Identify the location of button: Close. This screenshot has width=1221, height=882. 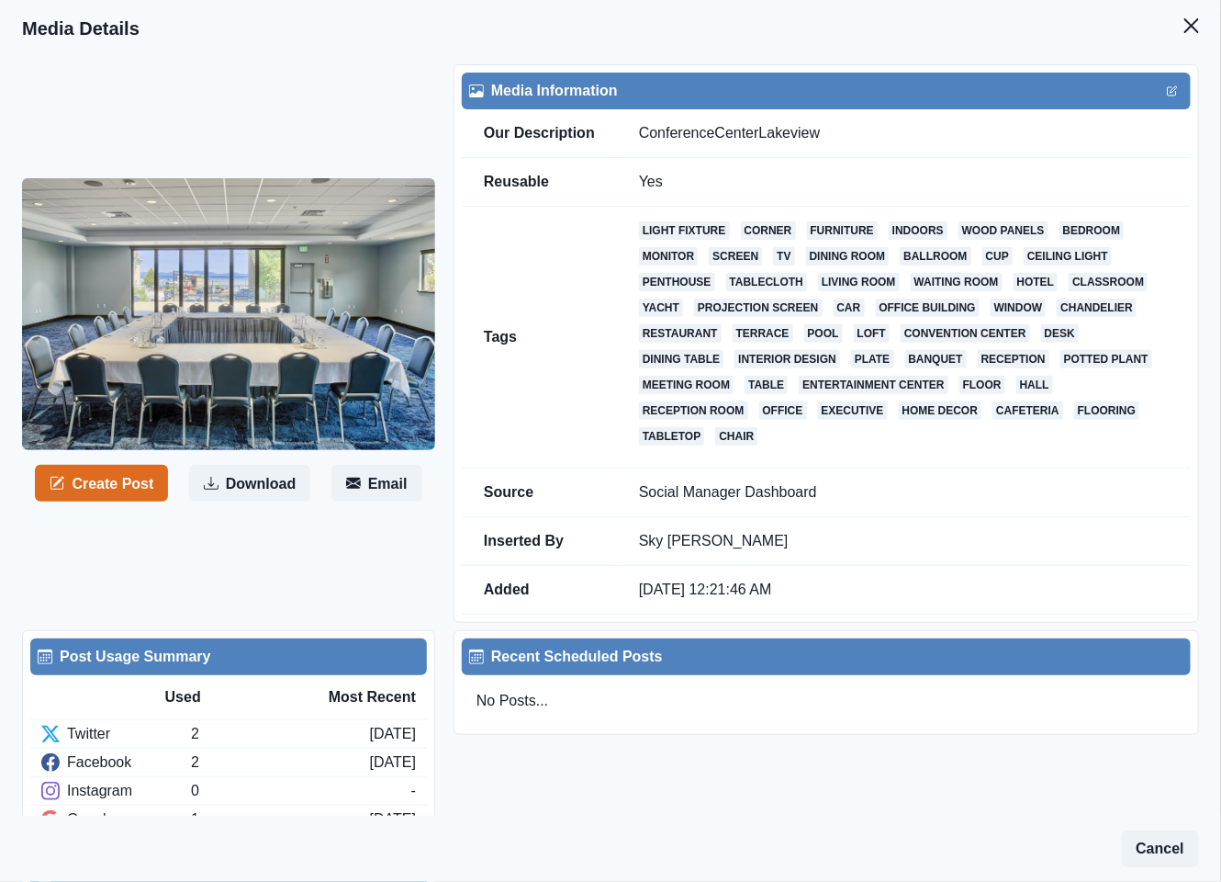
(1192, 26).